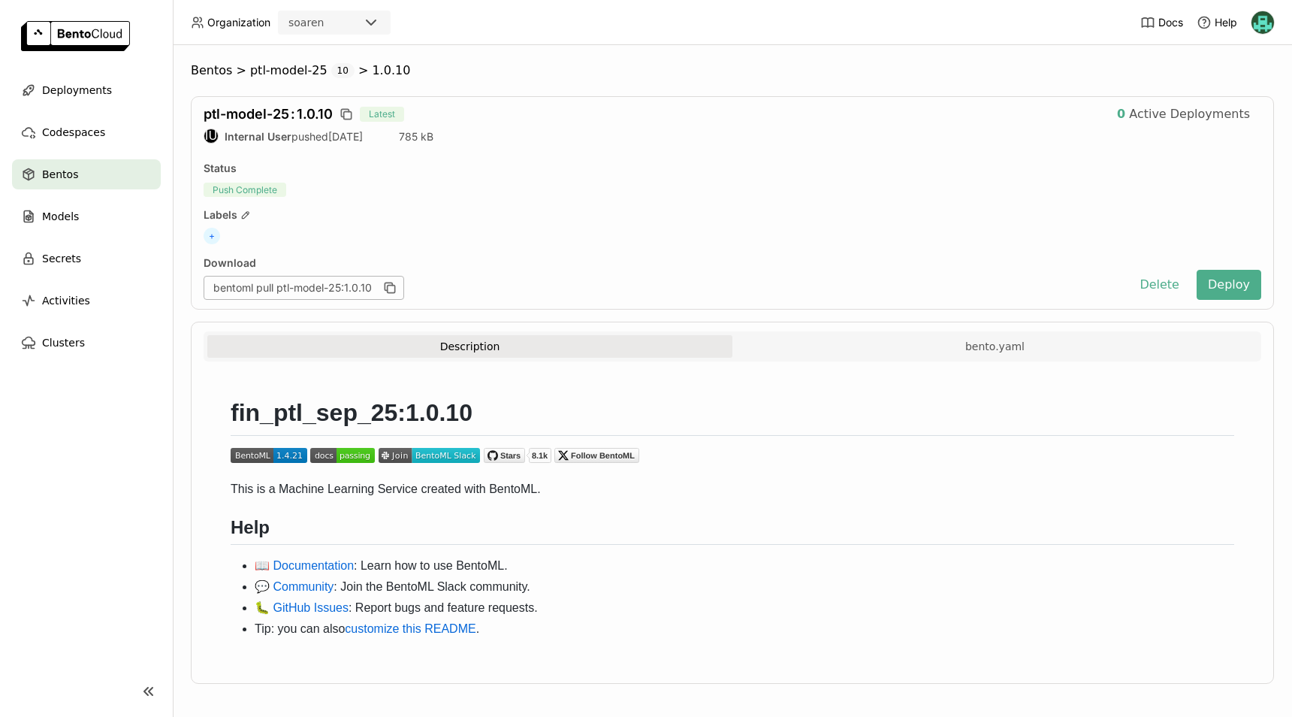  I want to click on div: IU, so click(211, 136).